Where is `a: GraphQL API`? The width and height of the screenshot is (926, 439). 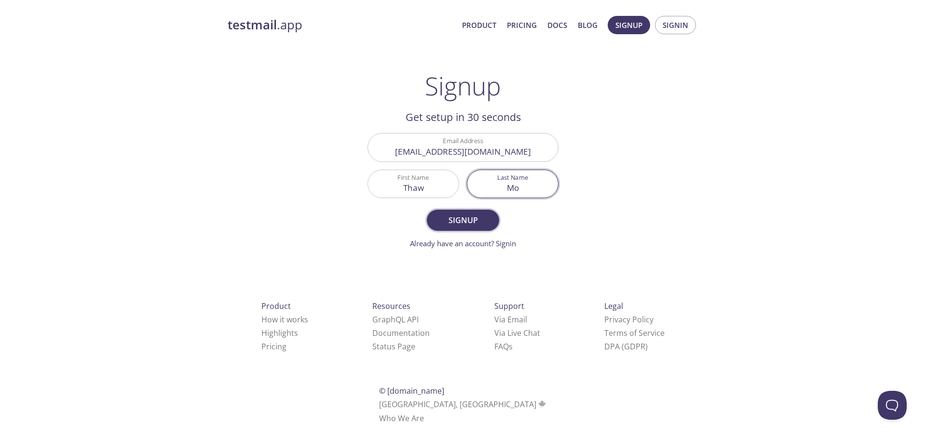 a: GraphQL API is located at coordinates (395, 320).